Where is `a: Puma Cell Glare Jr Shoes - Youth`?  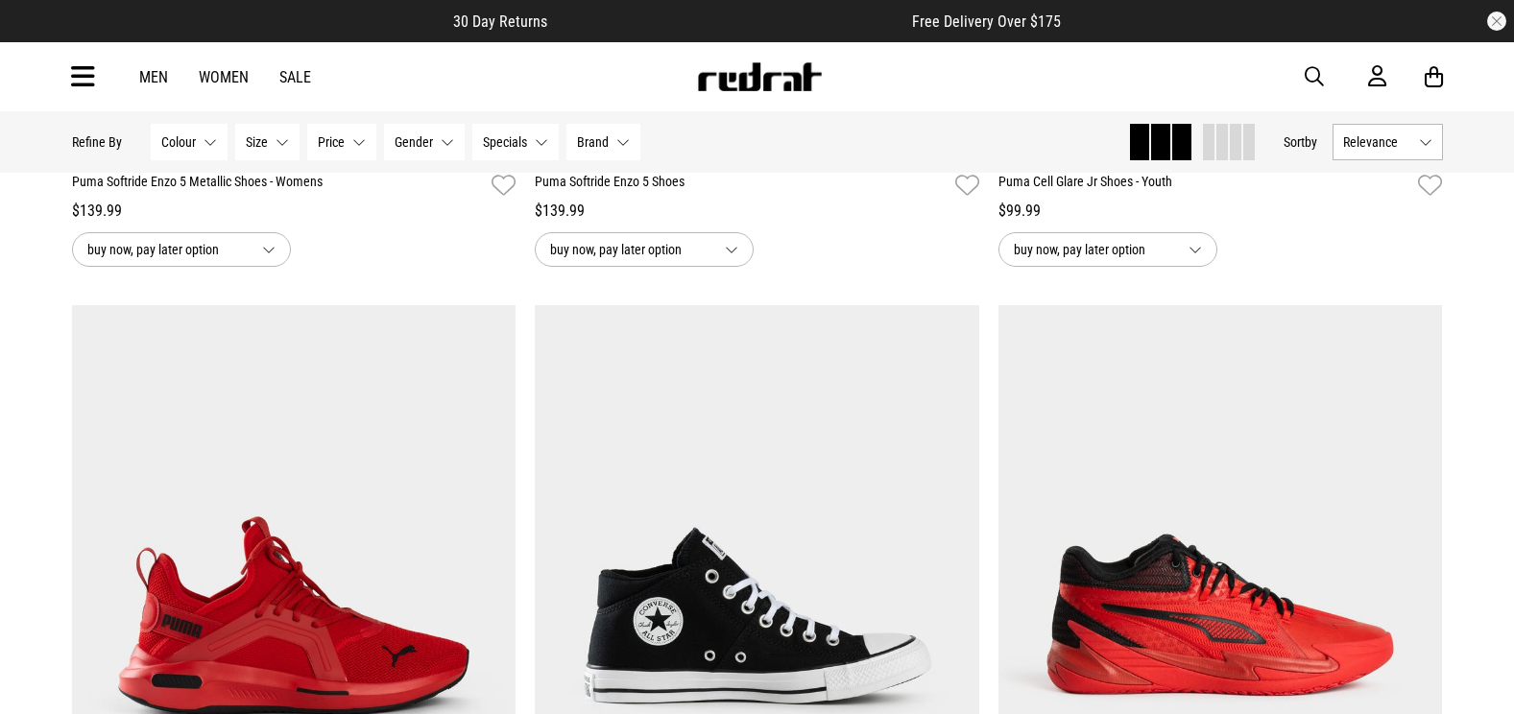
a: Puma Cell Glare Jr Shoes - Youth is located at coordinates (1205, 185).